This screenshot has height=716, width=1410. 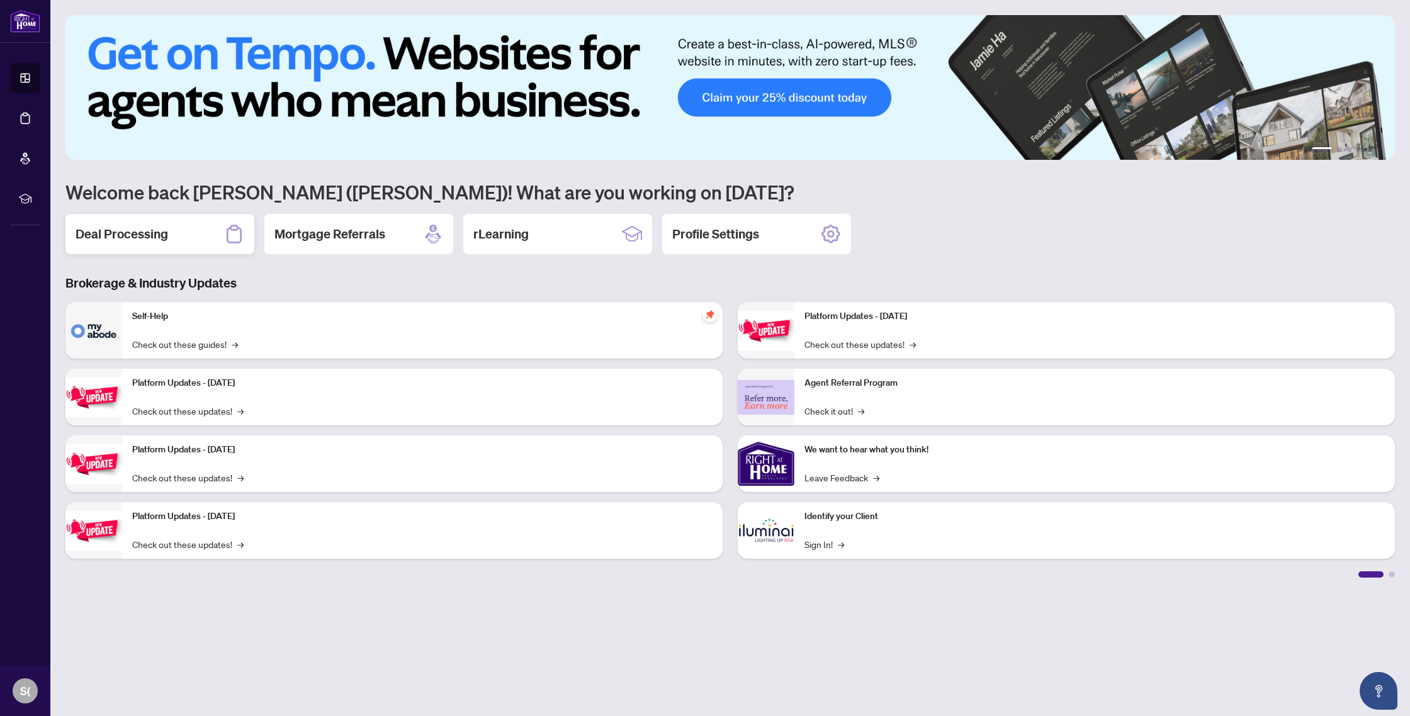 I want to click on p: Self-Help, so click(x=422, y=317).